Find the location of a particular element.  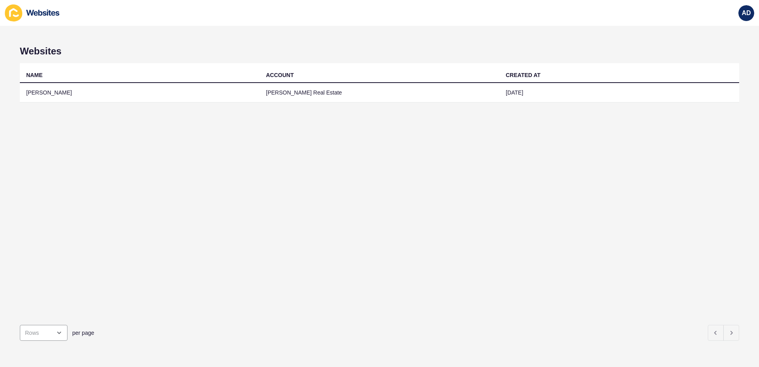

span: AD is located at coordinates (746, 13).